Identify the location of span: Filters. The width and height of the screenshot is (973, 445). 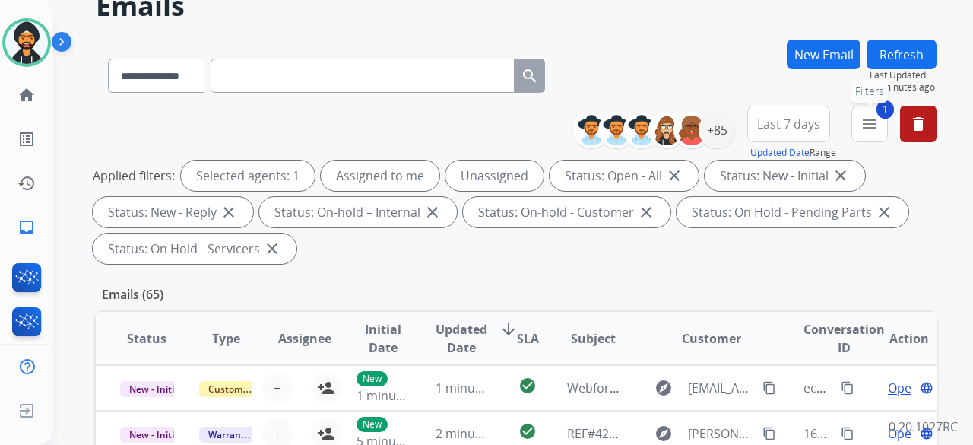
(870, 91).